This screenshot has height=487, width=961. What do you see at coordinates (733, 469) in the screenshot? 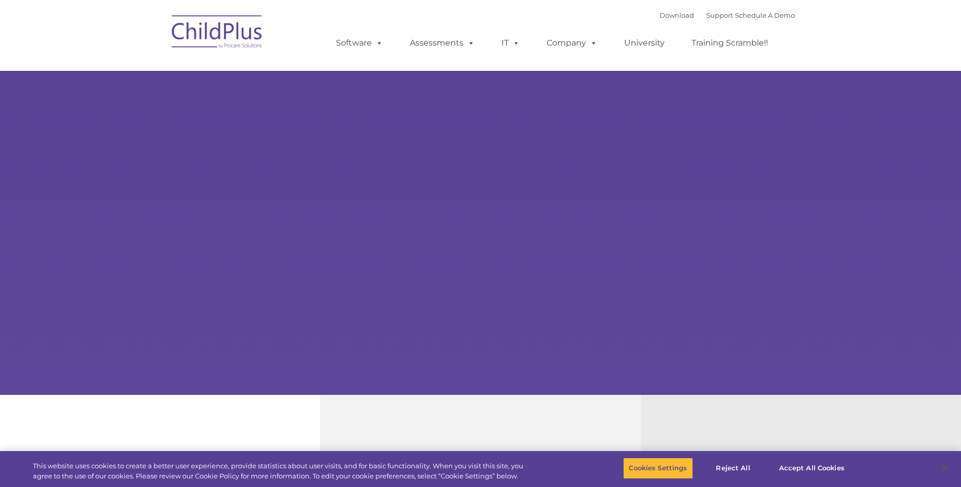
I see `button: Reject All` at bounding box center [733, 469].